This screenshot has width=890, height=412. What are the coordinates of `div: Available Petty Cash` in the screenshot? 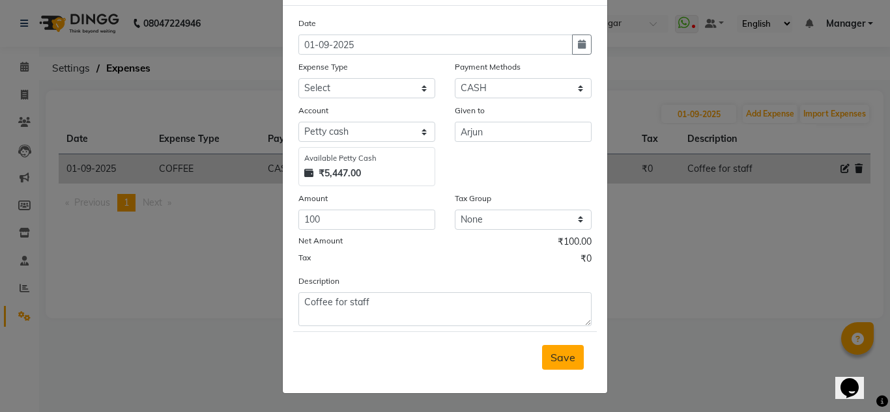 It's located at (367, 158).